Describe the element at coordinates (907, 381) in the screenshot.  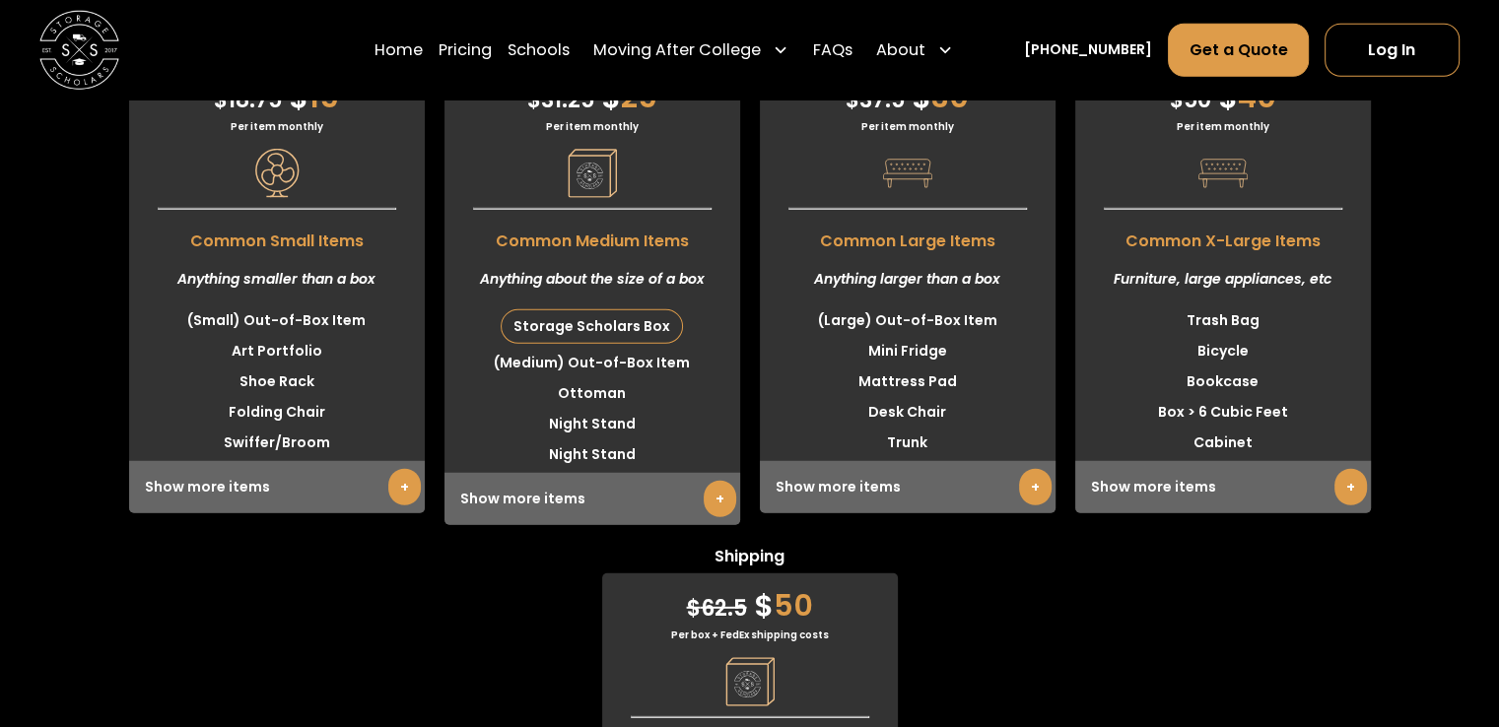
I see `li: Mattress Pad` at that location.